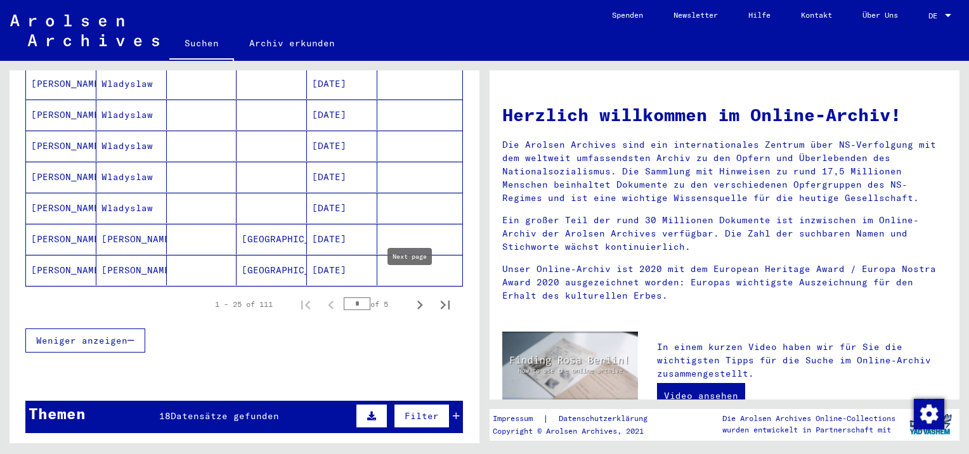  What do you see at coordinates (578, 431) in the screenshot?
I see `p: Copyright © Arolsen Archives, 2021` at bounding box center [578, 431].